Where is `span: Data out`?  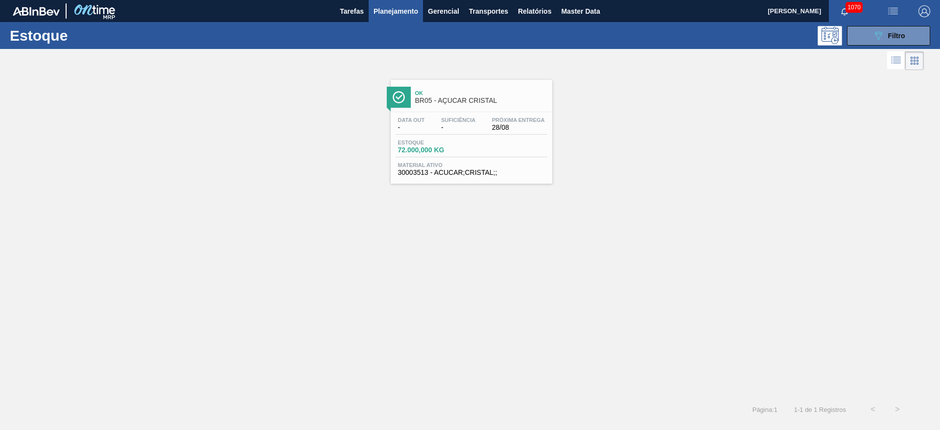
span: Data out is located at coordinates (411, 120).